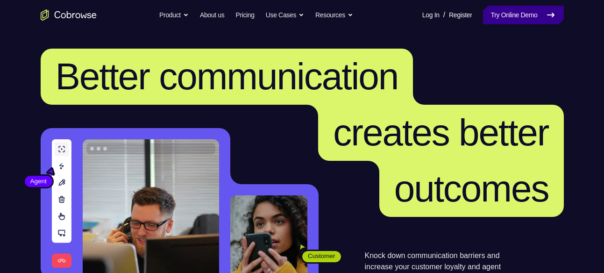  I want to click on a: Try Online Demo, so click(524, 15).